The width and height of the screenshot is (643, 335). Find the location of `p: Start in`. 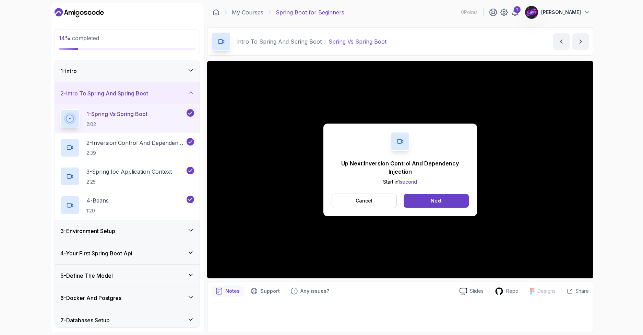

p: Start in is located at coordinates (400, 182).